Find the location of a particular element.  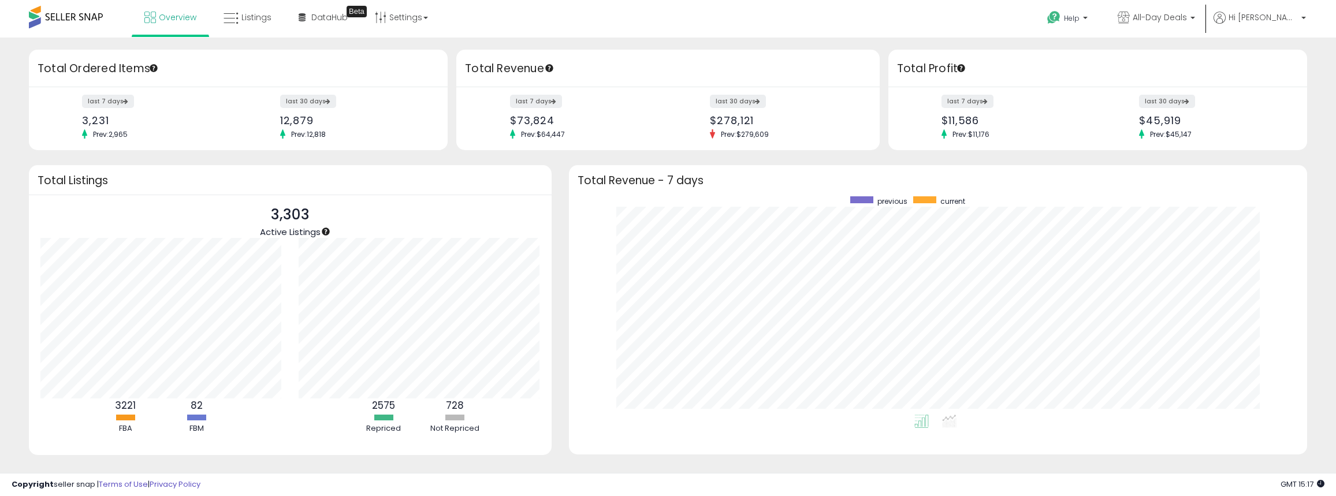

span: Prev: $279,609 is located at coordinates (745, 134).